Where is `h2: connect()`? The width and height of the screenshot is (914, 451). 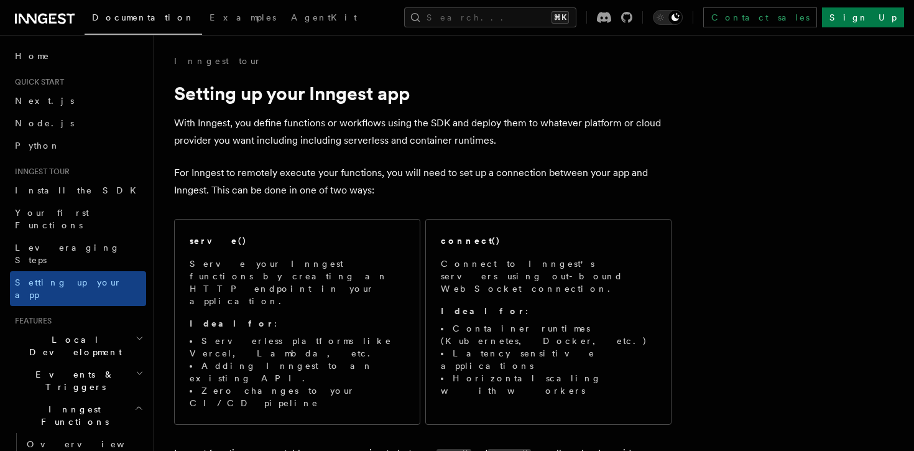
h2: connect() is located at coordinates (470, 241).